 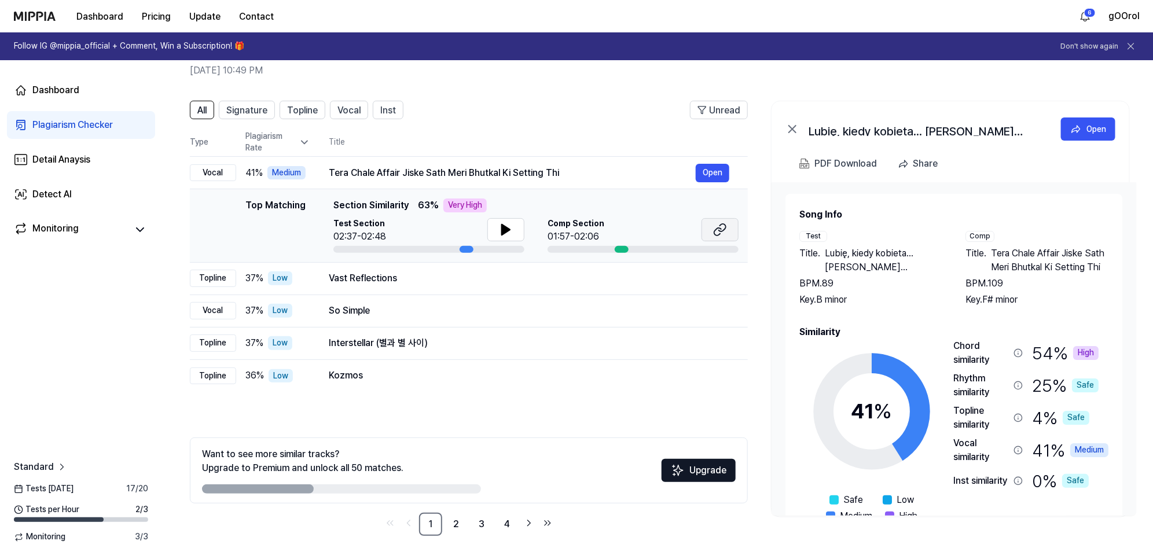 I want to click on a: SparklesUpgrade, so click(x=699, y=474).